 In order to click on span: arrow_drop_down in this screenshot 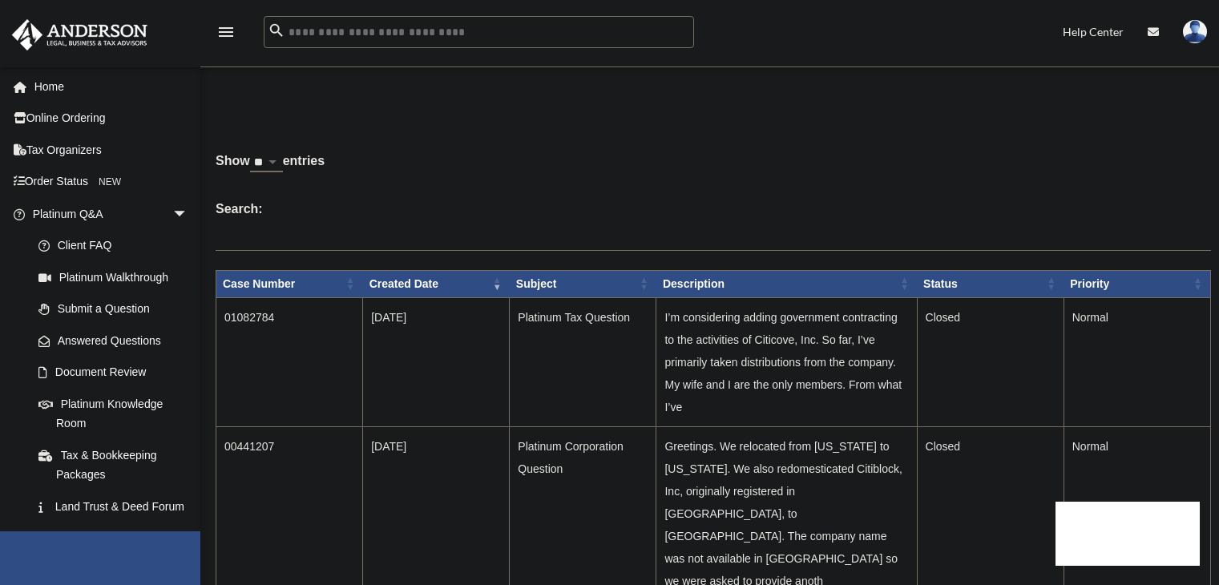, I will do `click(188, 214)`.